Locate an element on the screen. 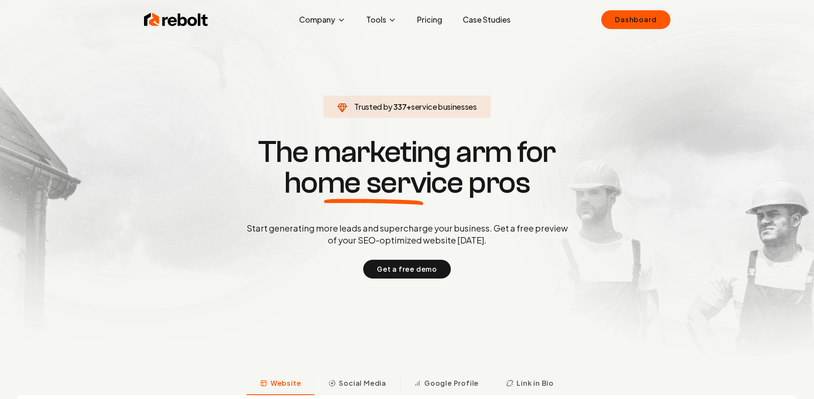  span: 337 is located at coordinates (400, 107).